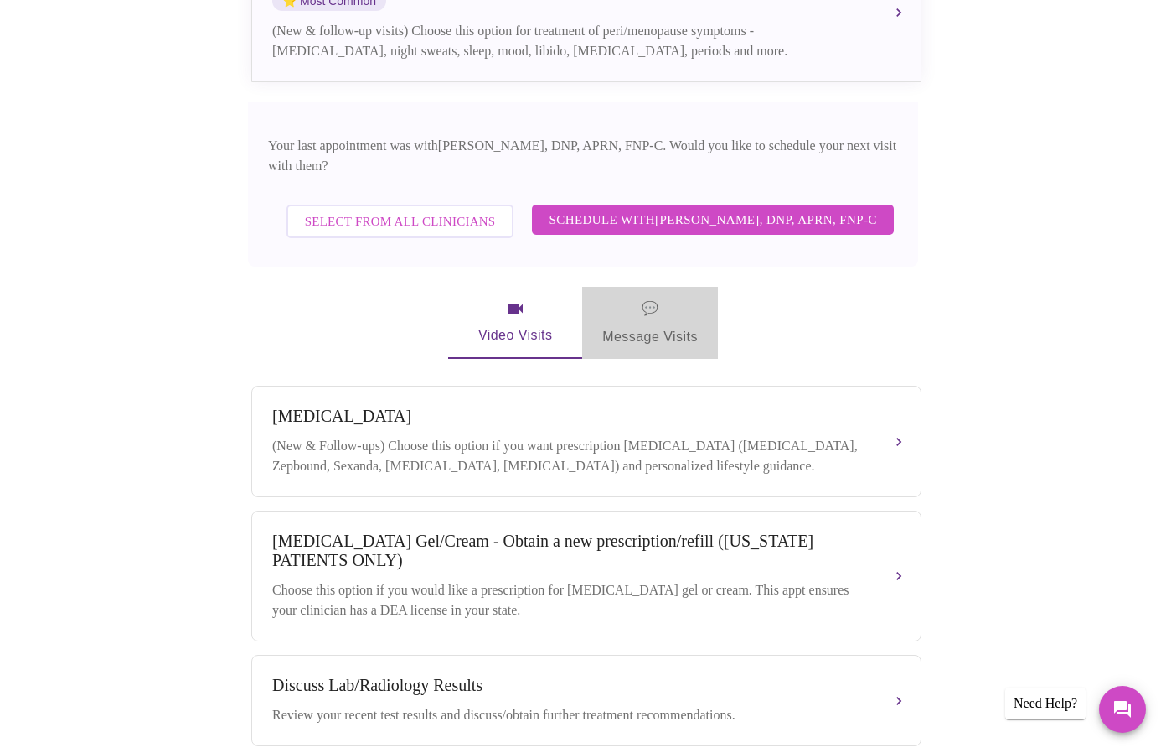 This screenshot has width=1166, height=753. What do you see at coordinates (587, 700) in the screenshot?
I see `button: Discuss Lab/Radiology ResultsReview your recent test results and discuss/obtain further treatment...` at bounding box center [587, 700].